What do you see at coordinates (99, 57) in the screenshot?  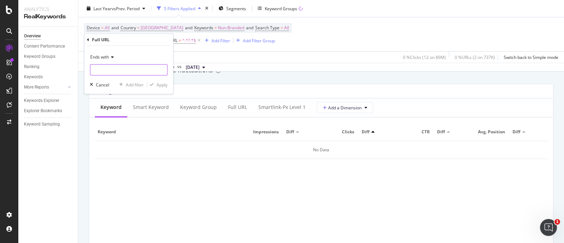 I see `span: Ends with` at bounding box center [99, 57].